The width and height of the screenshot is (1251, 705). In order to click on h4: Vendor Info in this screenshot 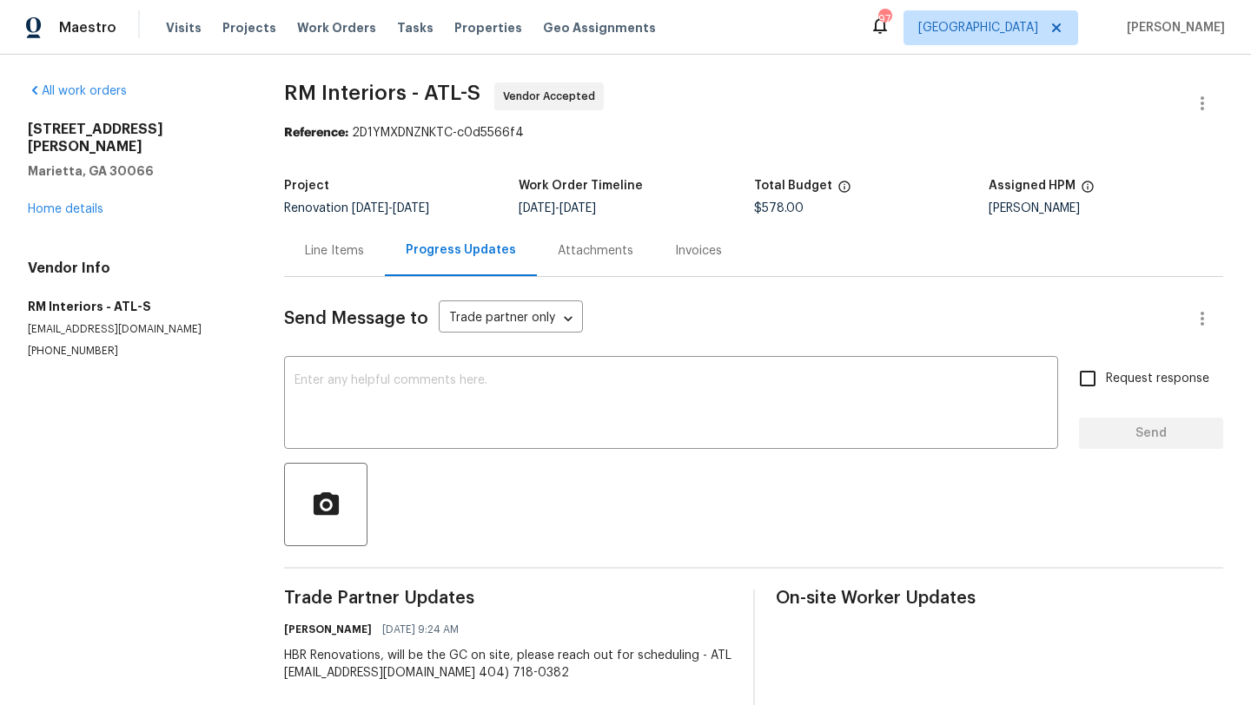, I will do `click(135, 268)`.